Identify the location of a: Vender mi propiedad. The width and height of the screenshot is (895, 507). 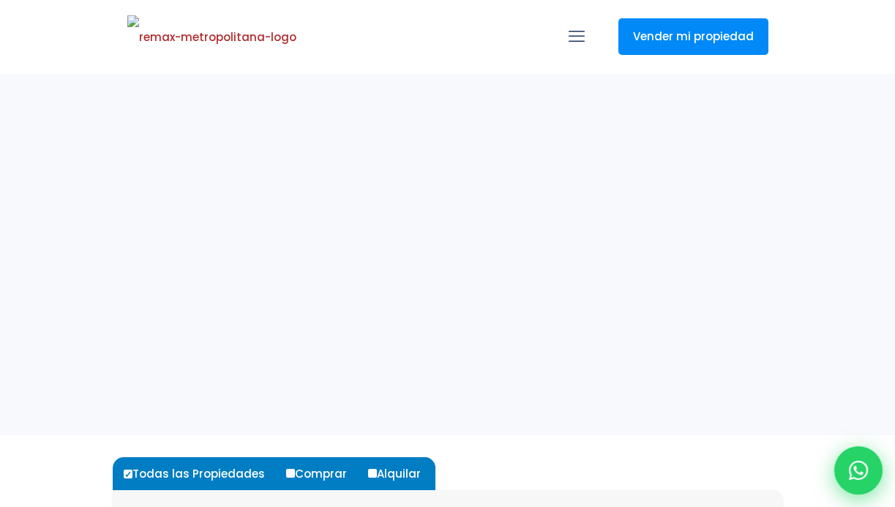
(693, 37).